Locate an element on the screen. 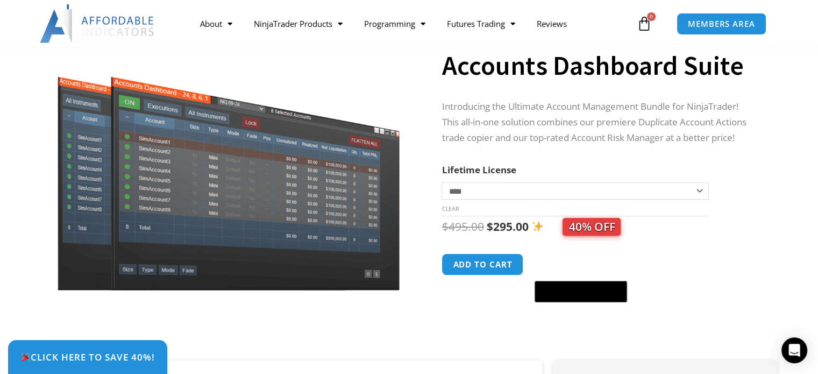 This screenshot has height=374, width=818. label: Lifetime License is located at coordinates (479, 169).